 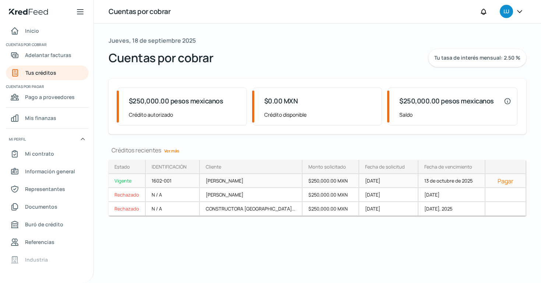 I want to click on a: Pago a proveedores, so click(x=47, y=97).